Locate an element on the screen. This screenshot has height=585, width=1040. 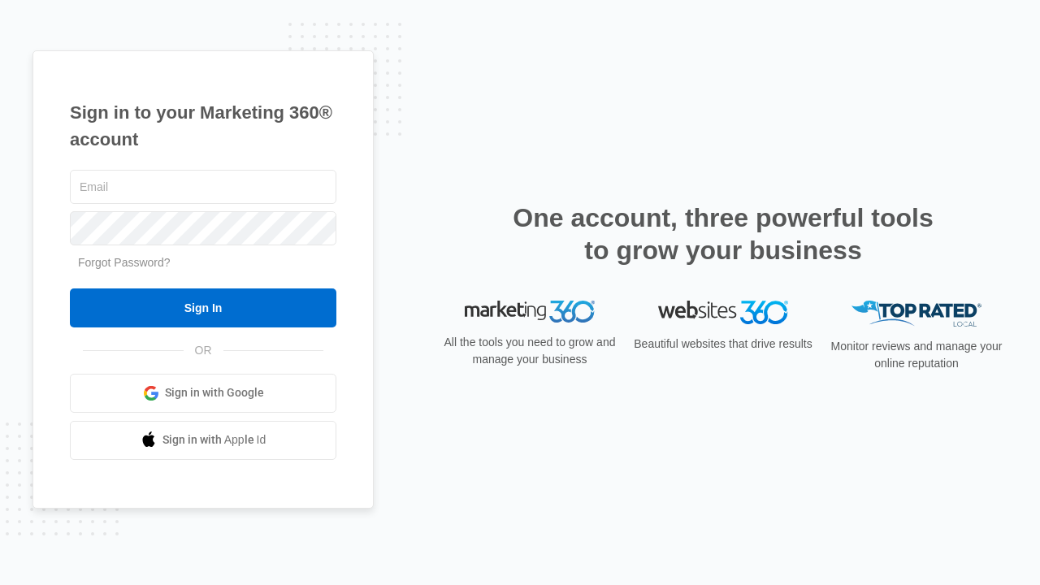
a: Sign in with Apple Id is located at coordinates (203, 440).